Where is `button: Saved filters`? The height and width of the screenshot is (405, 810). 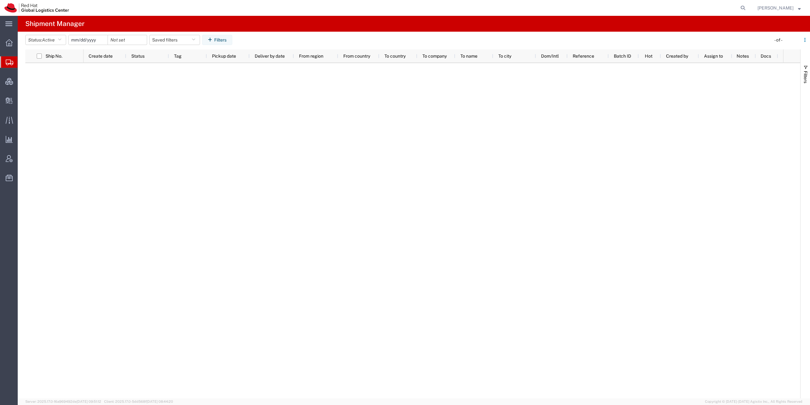 button: Saved filters is located at coordinates (175, 40).